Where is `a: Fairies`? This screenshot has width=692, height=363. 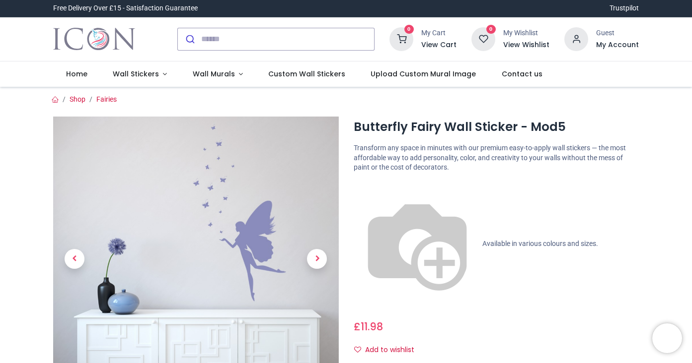 a: Fairies is located at coordinates (106, 99).